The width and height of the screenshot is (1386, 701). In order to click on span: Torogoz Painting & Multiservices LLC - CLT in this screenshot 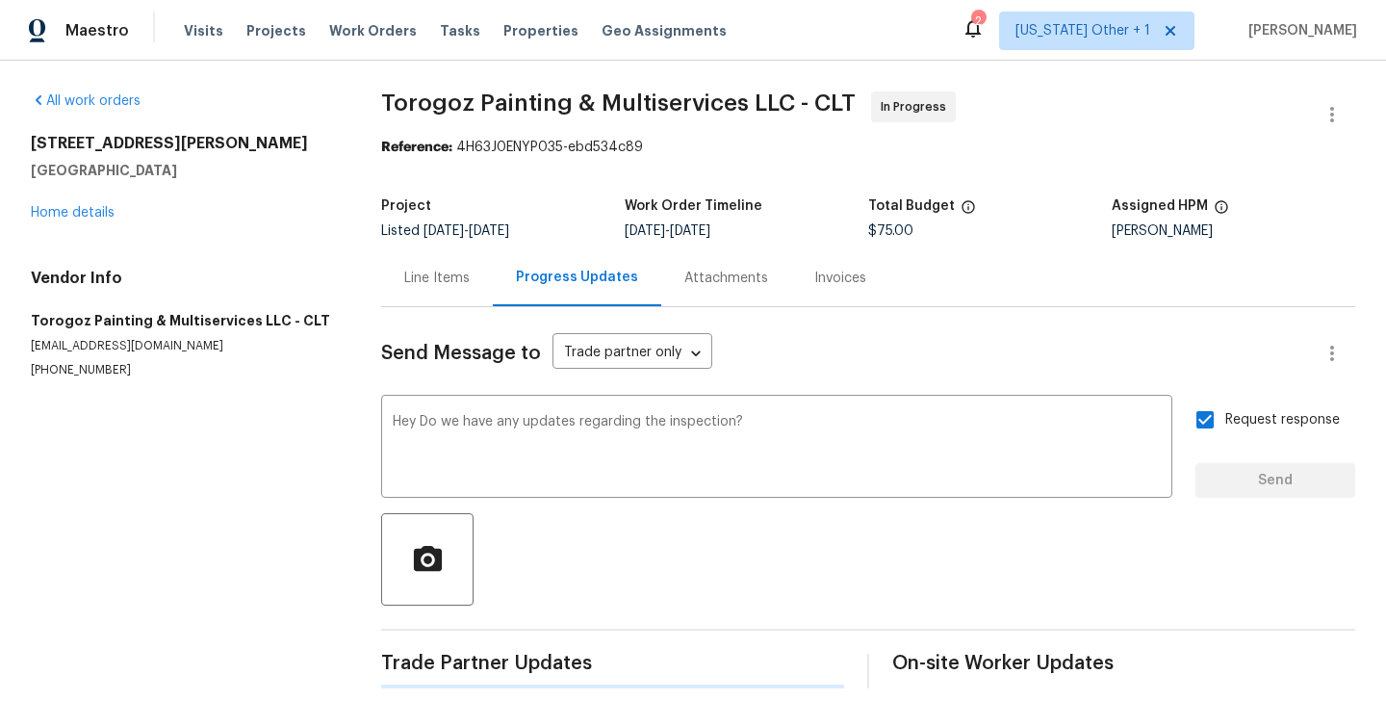, I will do `click(618, 103)`.